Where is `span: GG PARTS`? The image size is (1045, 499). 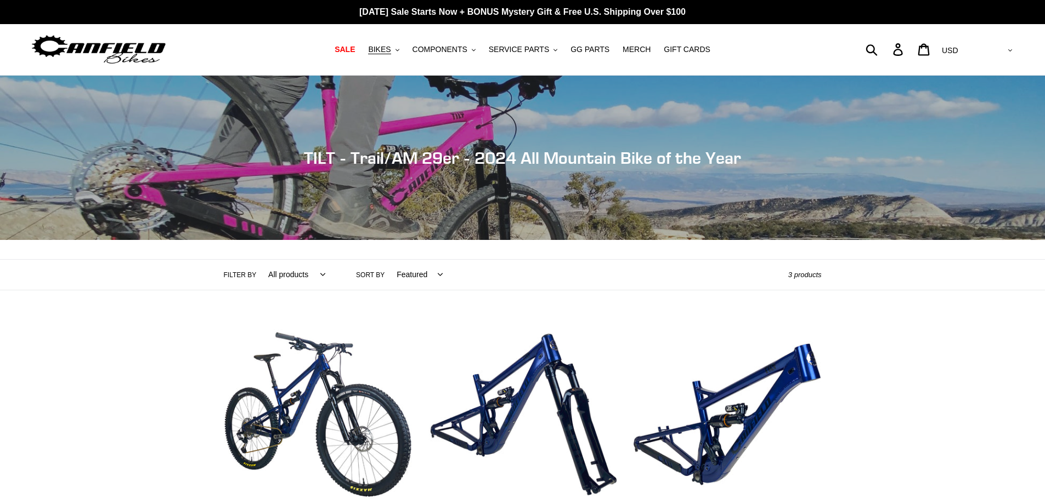
span: GG PARTS is located at coordinates (589, 49).